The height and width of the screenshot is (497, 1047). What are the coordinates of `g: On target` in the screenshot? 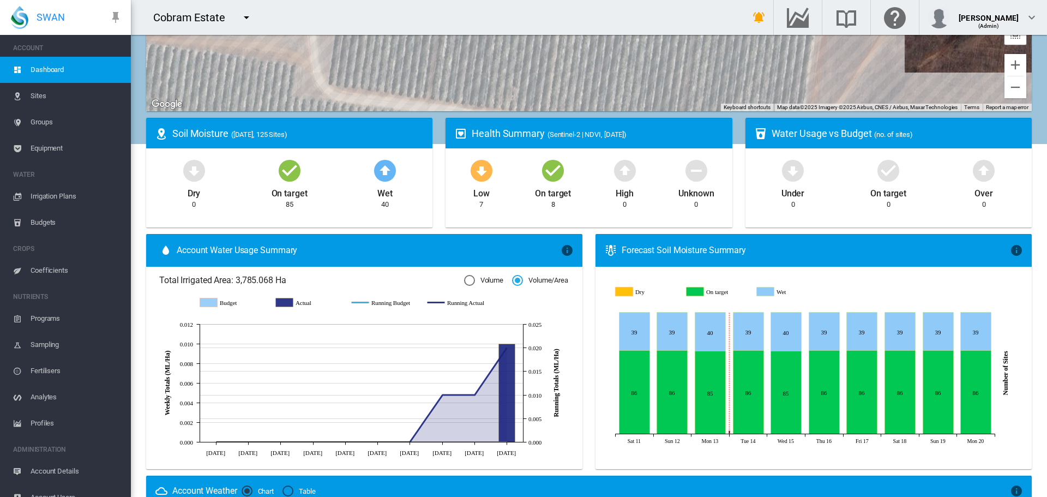 It's located at (718, 292).